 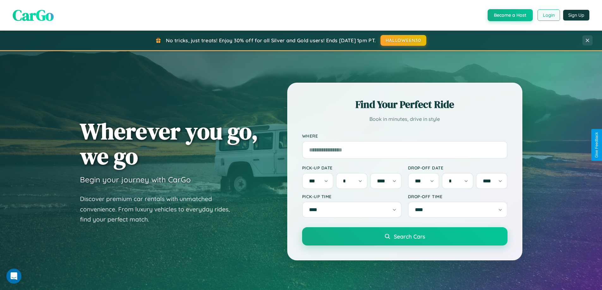 What do you see at coordinates (576, 15) in the screenshot?
I see `button: Sign Up` at bounding box center [576, 15].